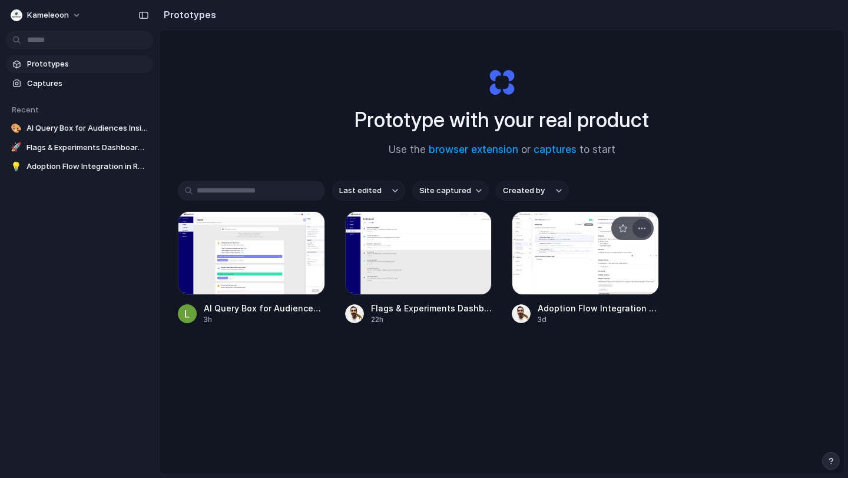  I want to click on span: Recent, so click(25, 109).